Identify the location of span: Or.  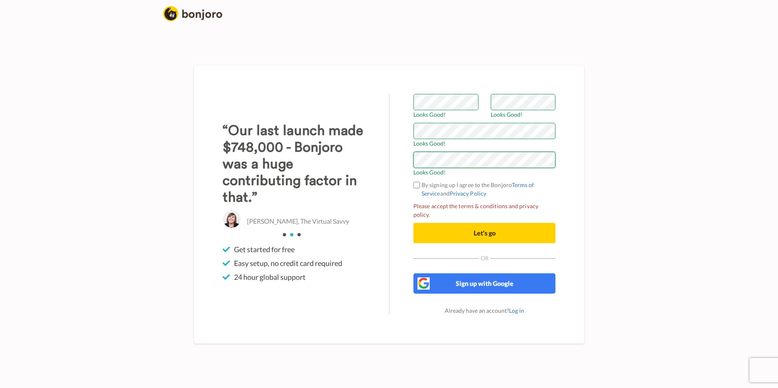
(485, 258).